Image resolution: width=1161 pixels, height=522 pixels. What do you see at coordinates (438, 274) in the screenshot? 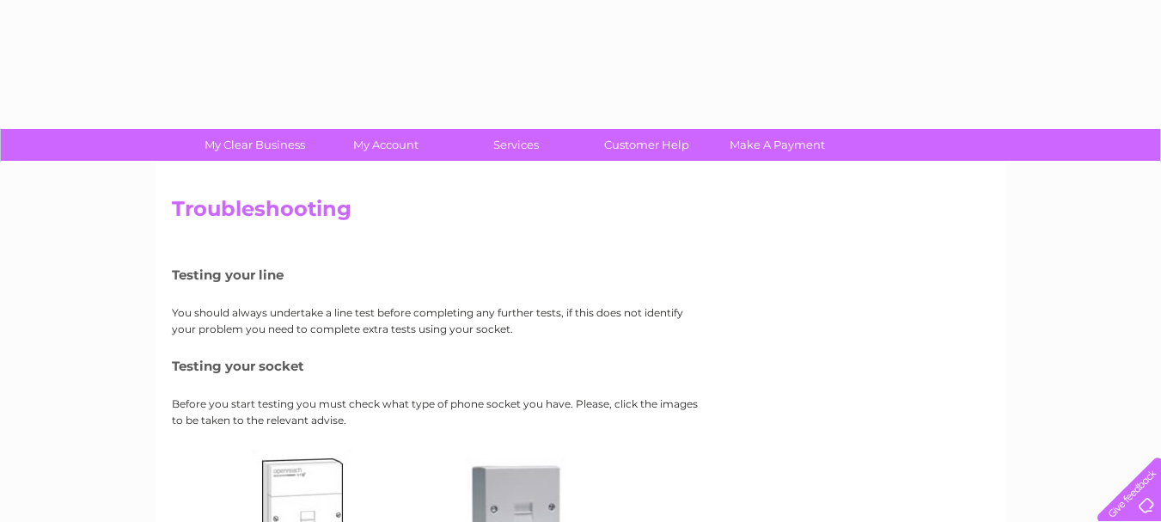
I see `h5: Testing your line` at bounding box center [438, 274].